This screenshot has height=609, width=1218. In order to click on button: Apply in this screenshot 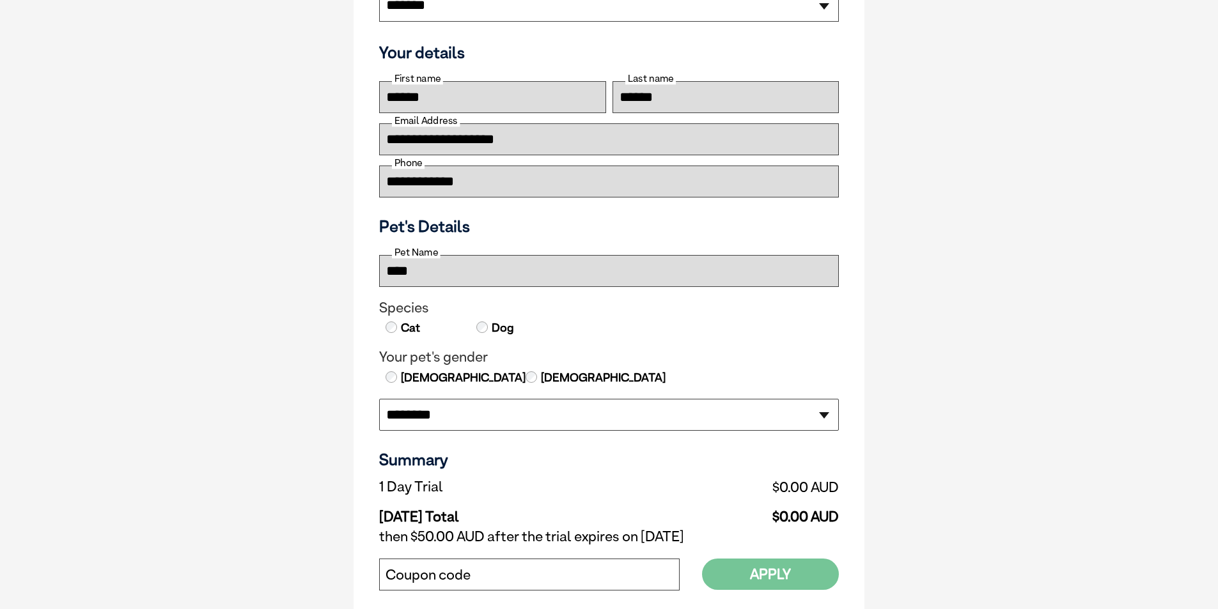, I will do `click(771, 574)`.